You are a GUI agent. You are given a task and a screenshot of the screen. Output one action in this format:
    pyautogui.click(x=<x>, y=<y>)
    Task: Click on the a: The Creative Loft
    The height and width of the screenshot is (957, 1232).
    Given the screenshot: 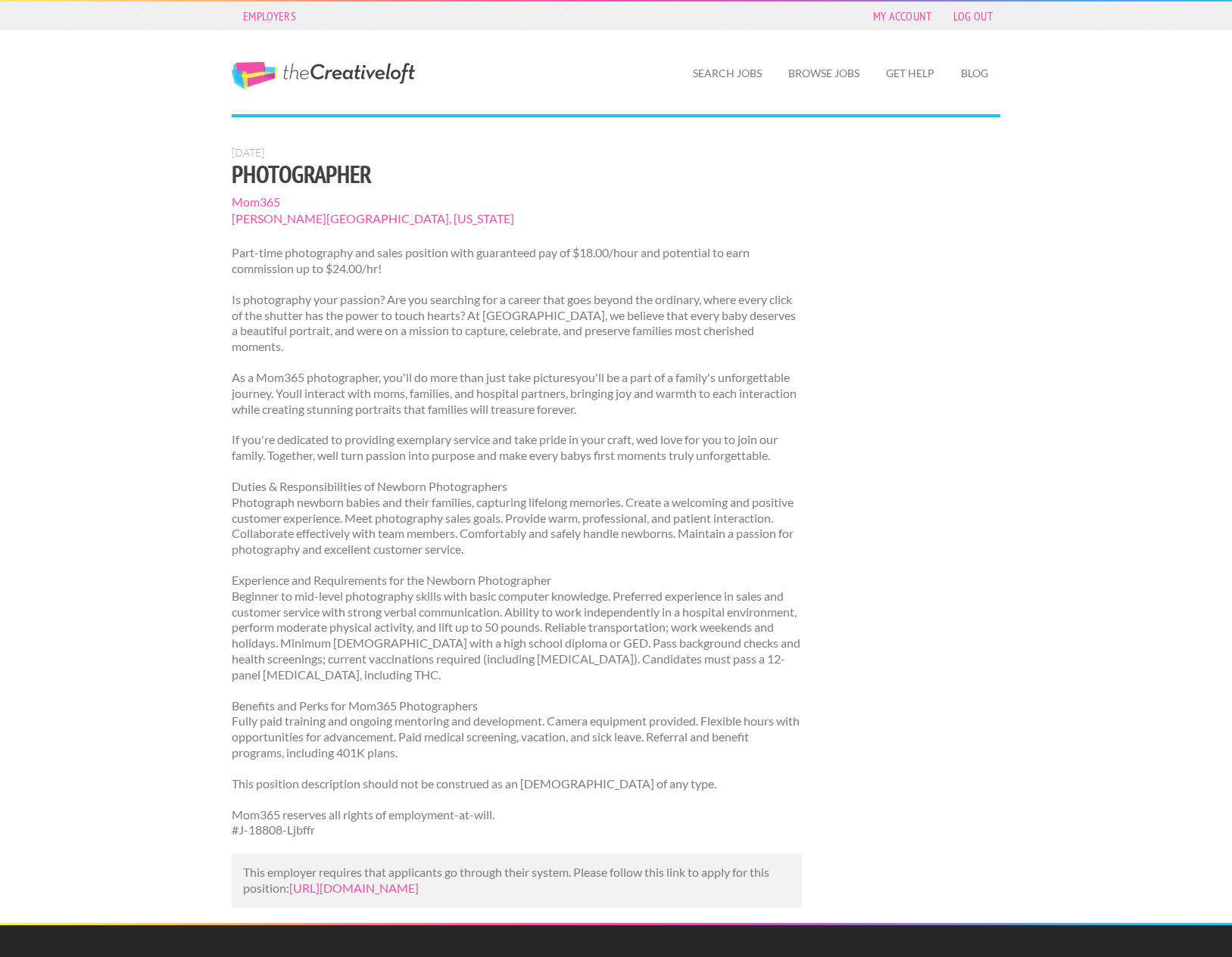 What is the action you would take?
    pyautogui.click(x=323, y=76)
    